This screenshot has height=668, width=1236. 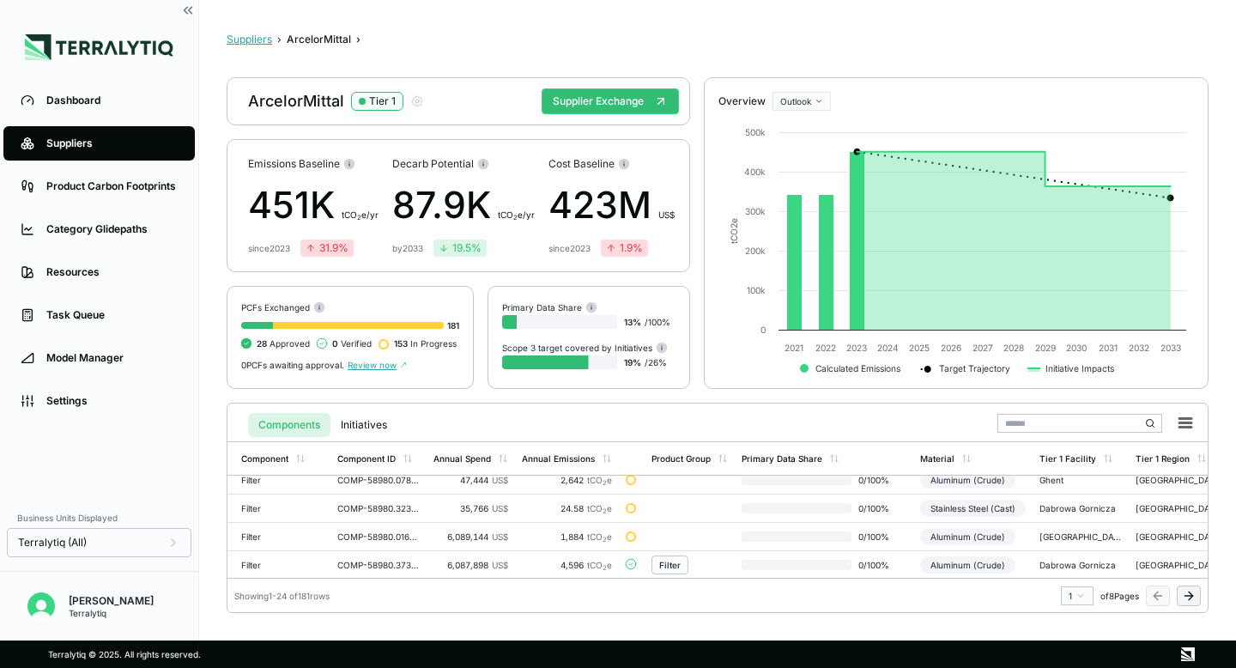 What do you see at coordinates (887, 348) in the screenshot?
I see `text: 2024` at bounding box center [887, 348].